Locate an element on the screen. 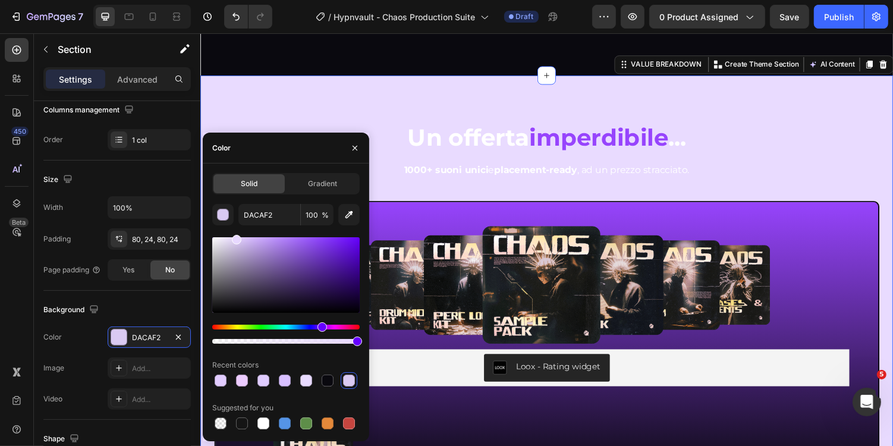 The height and width of the screenshot is (446, 893). div: Beta is located at coordinates (18, 222).